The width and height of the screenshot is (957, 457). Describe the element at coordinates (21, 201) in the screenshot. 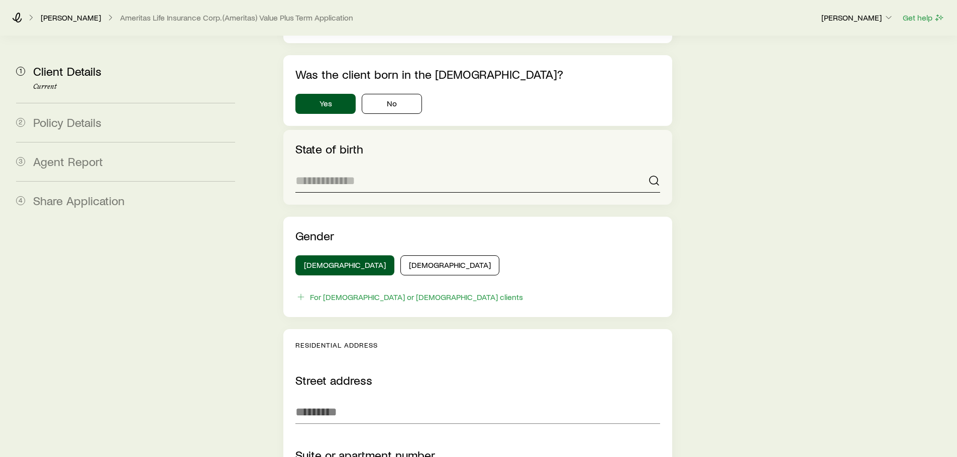

I see `span: 4` at that location.